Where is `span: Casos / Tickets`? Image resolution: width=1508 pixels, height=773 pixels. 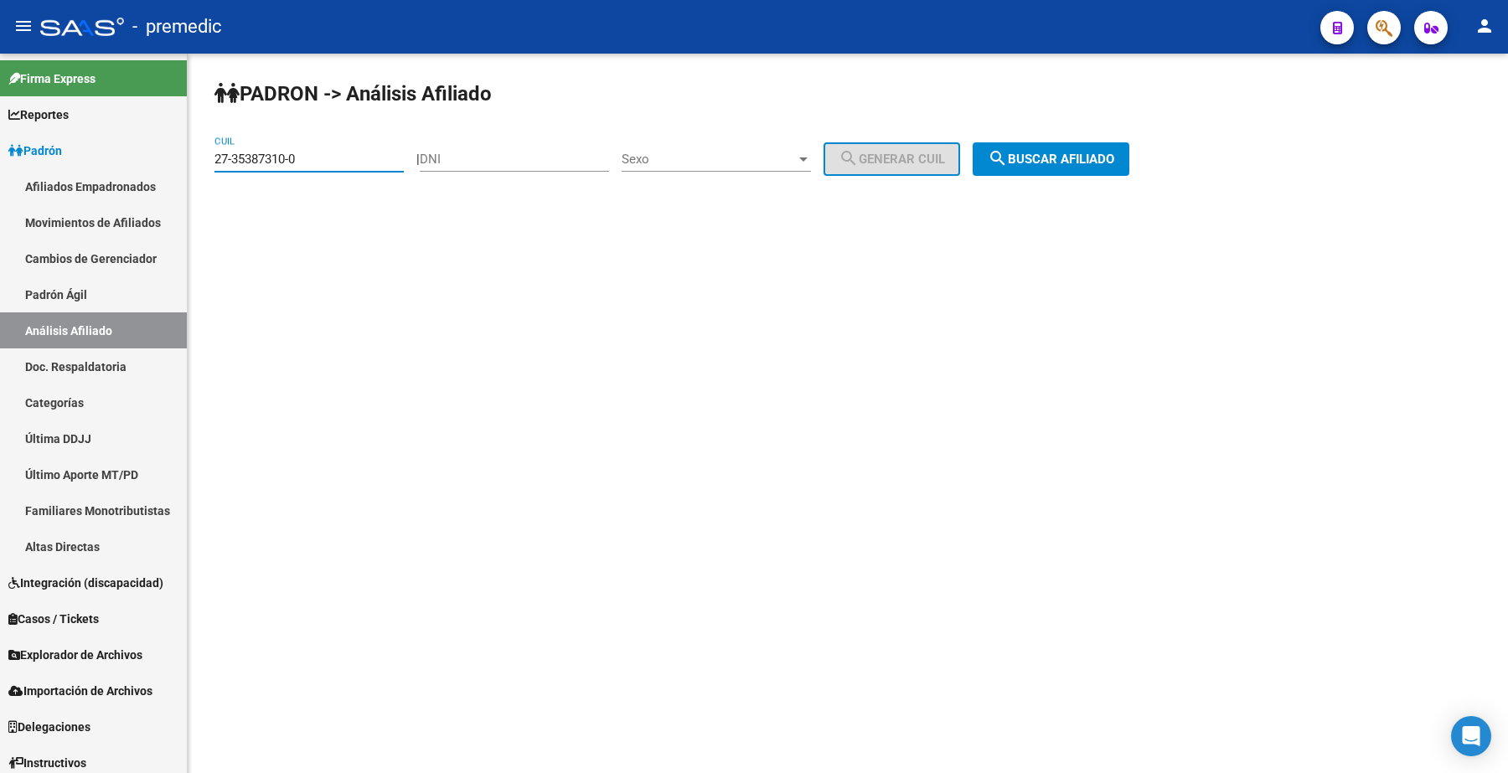 span: Casos / Tickets is located at coordinates (54, 619).